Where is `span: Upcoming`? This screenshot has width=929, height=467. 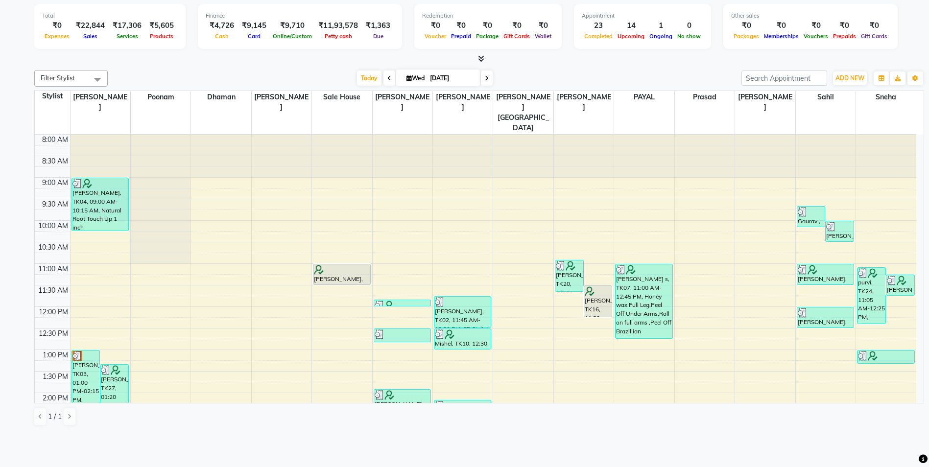
span: Upcoming is located at coordinates (631, 36).